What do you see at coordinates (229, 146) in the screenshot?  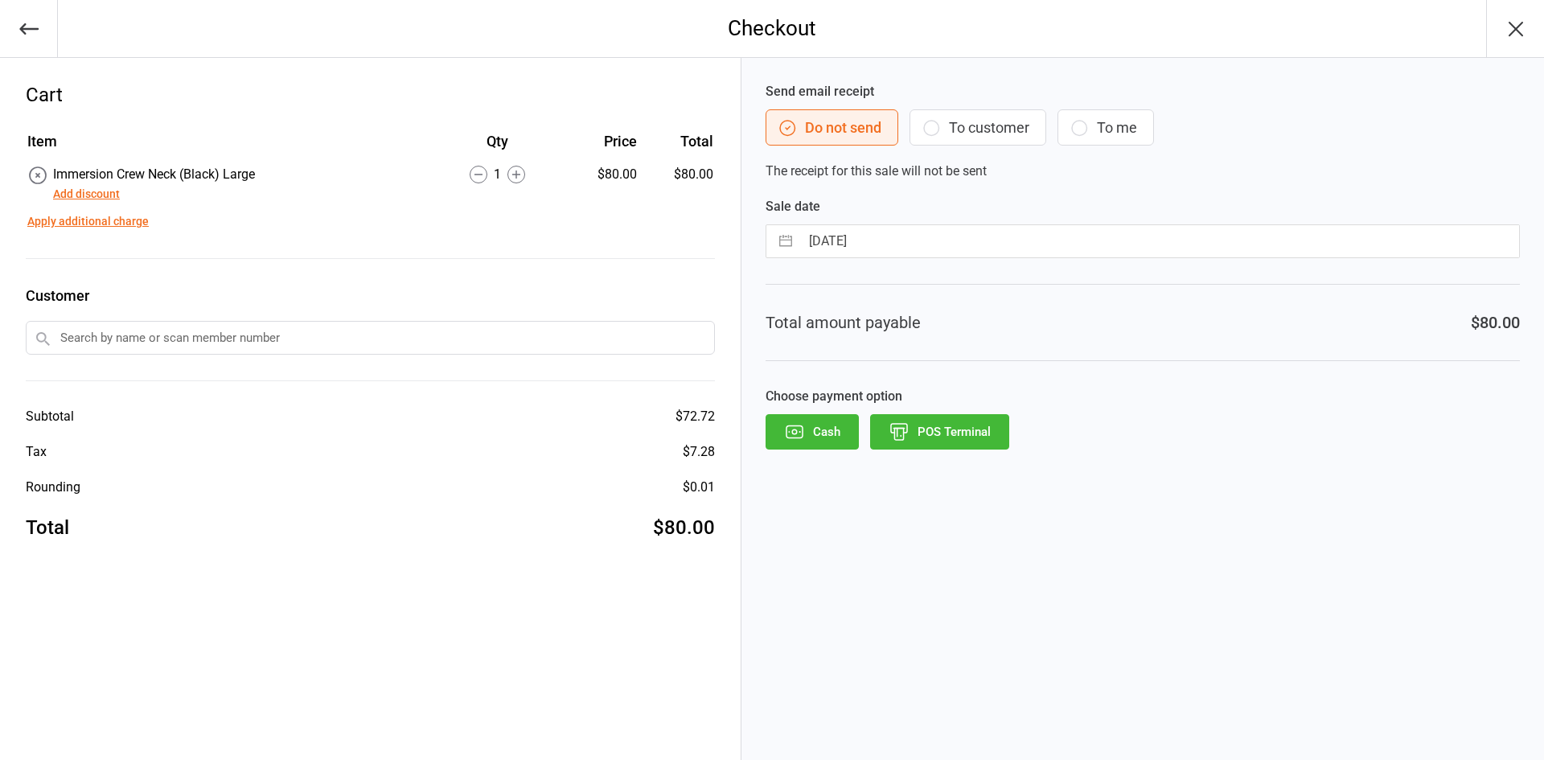 I see `th: Item` at bounding box center [229, 146].